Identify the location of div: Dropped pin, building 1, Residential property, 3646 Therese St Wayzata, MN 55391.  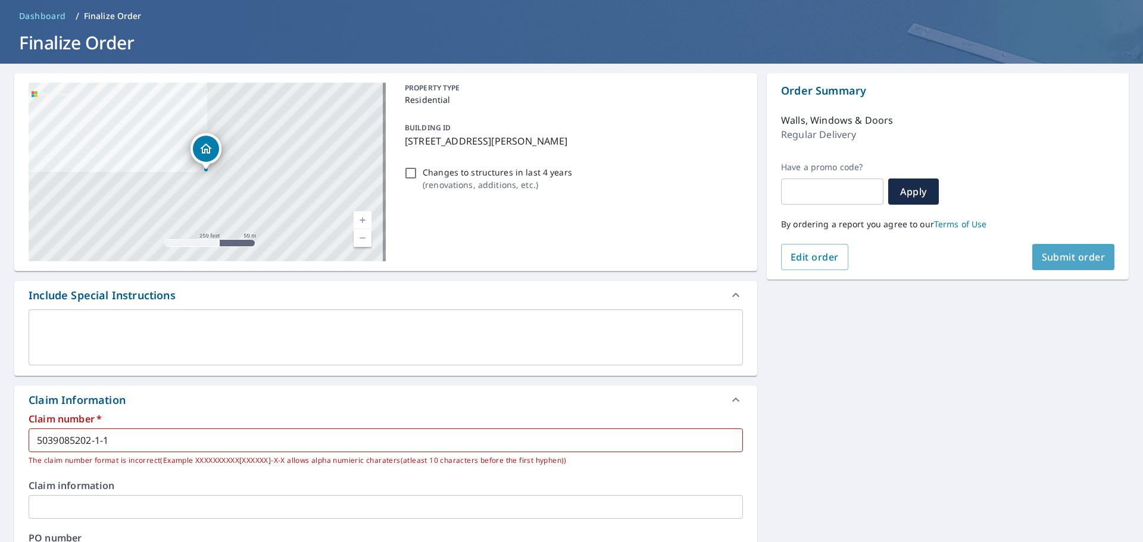
(206, 152).